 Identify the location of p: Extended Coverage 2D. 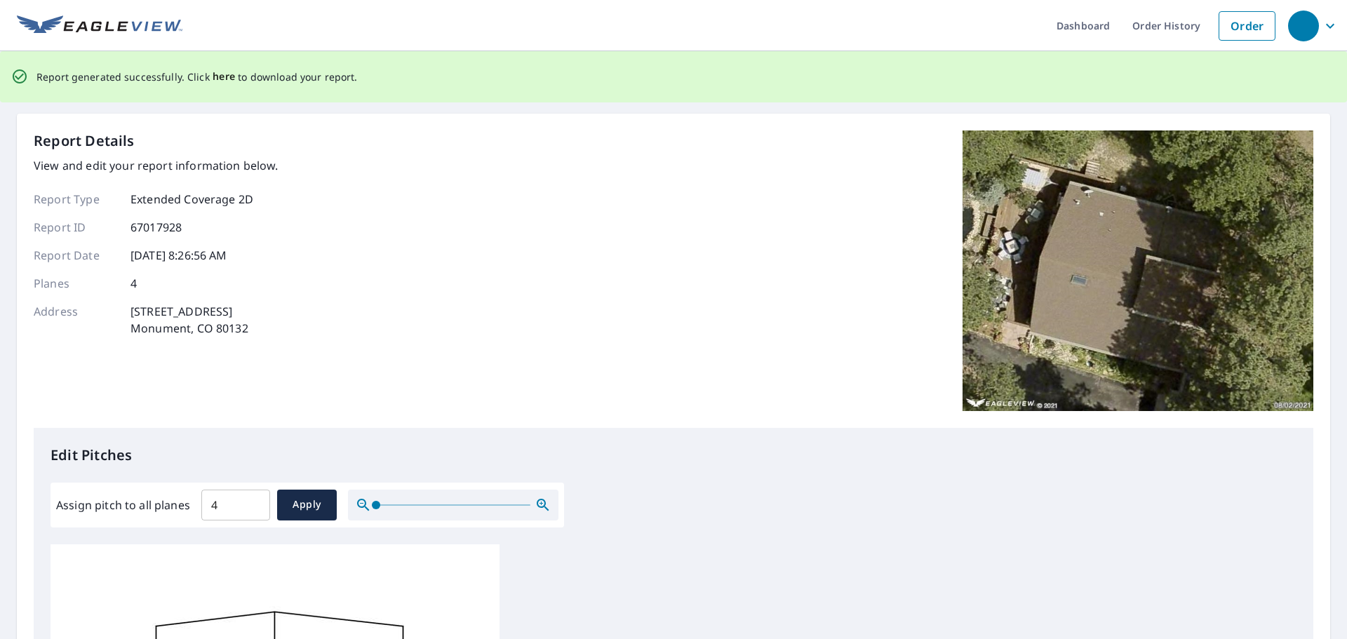
(192, 199).